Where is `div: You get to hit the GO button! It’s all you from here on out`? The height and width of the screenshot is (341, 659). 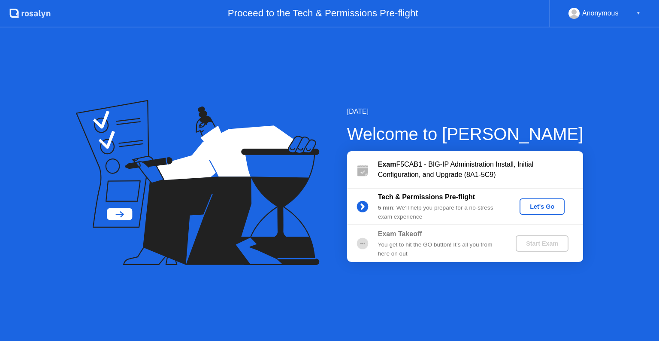 div: You get to hit the GO button! It’s all you from here on out is located at coordinates (440, 249).